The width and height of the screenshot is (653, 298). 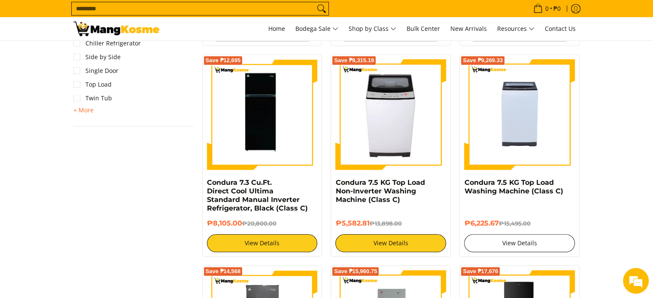 What do you see at coordinates (372, 29) in the screenshot?
I see `a: Shop by Class` at bounding box center [372, 29].